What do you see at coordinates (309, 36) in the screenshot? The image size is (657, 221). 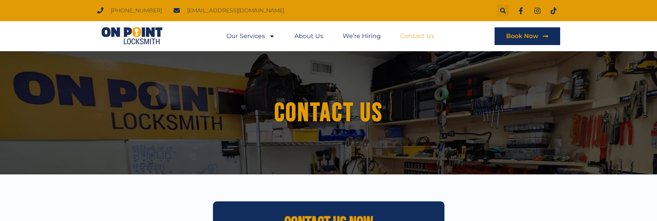 I see `a: About Us` at bounding box center [309, 36].